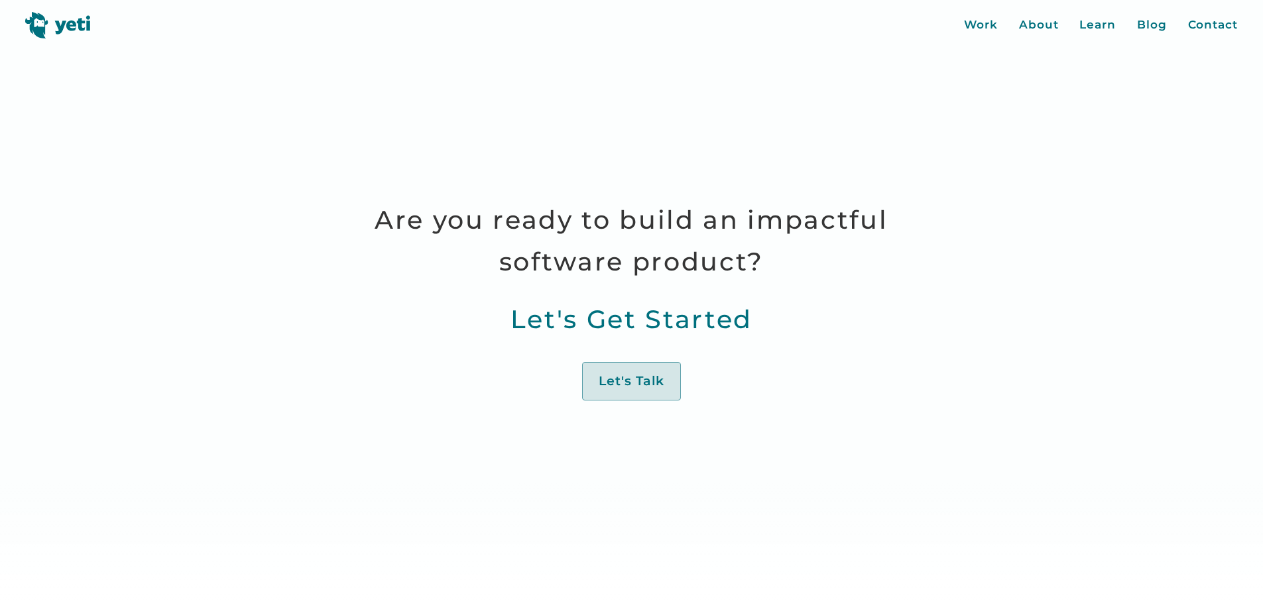 The height and width of the screenshot is (604, 1263). I want to click on div: Learn, so click(1097, 25).